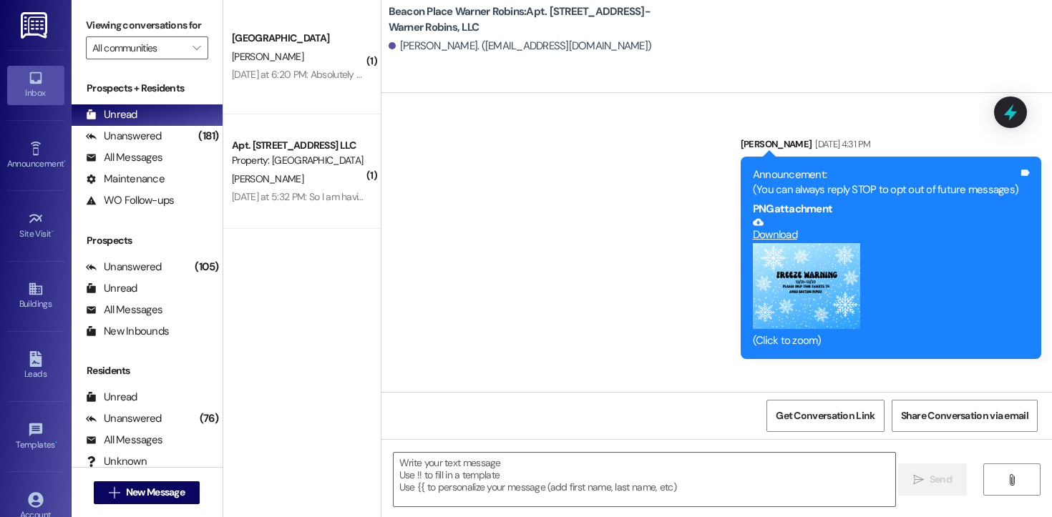  What do you see at coordinates (885, 182) in the screenshot?
I see `div: Announcement: (You can always reply STOP to opt out of future messages)` at bounding box center [885, 182].